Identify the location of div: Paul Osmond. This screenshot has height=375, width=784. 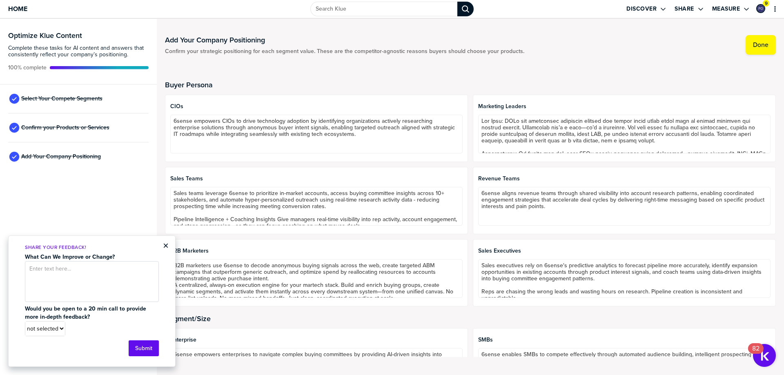
(760, 9).